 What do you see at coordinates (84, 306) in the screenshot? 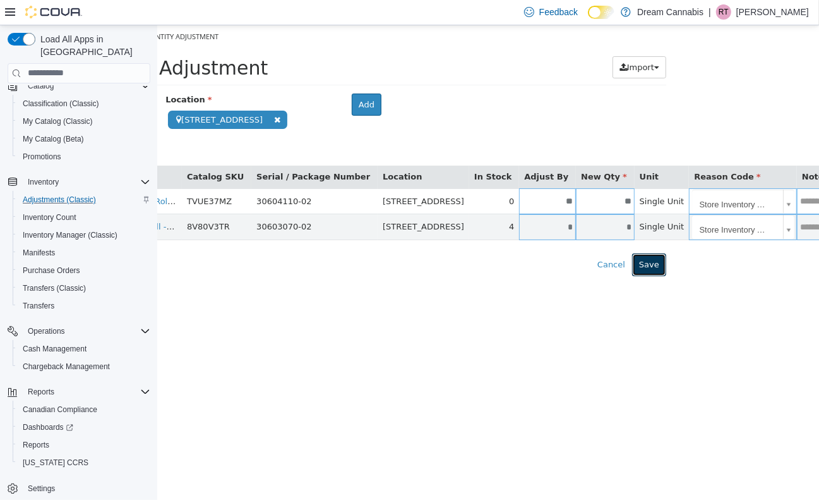
I see `span: Transfers` at bounding box center [84, 306].